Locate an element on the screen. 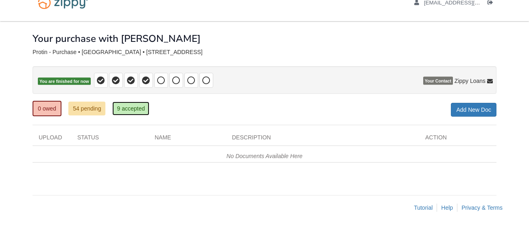  span: Your Contact is located at coordinates (438, 81).